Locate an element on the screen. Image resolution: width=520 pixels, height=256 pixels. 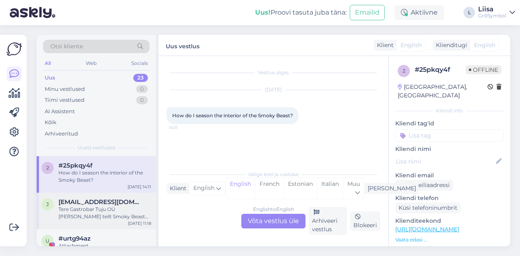
div: French is located at coordinates (269, 189).